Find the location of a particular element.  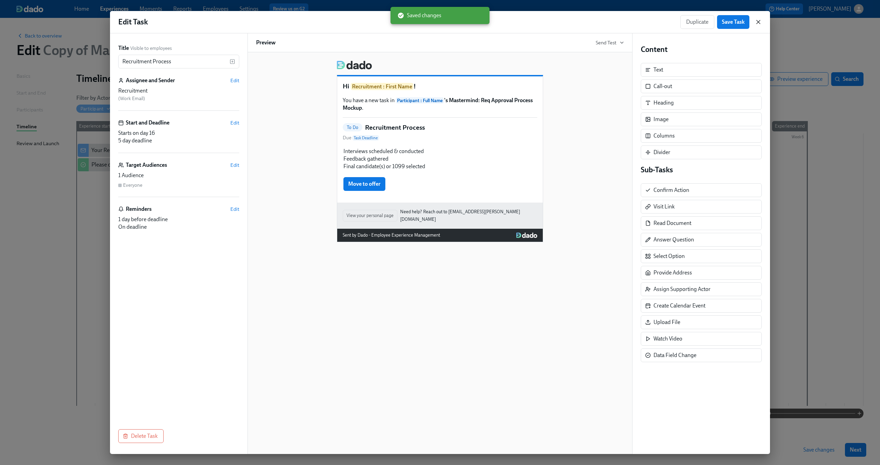

span: View your personal page is located at coordinates (370, 216).